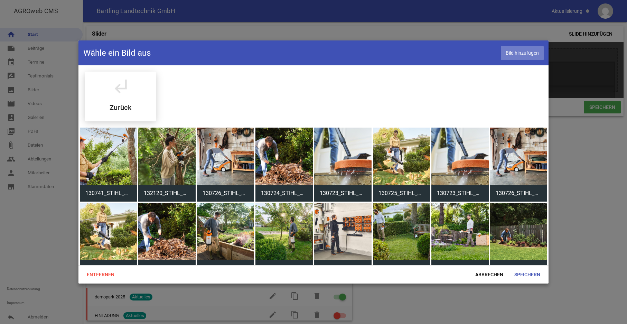  What do you see at coordinates (402, 268) in the screenshot?
I see `span: 130754_STIHL_kleine_Gaerten_1_EU - usable RoW.jpg` at bounding box center [402, 268].